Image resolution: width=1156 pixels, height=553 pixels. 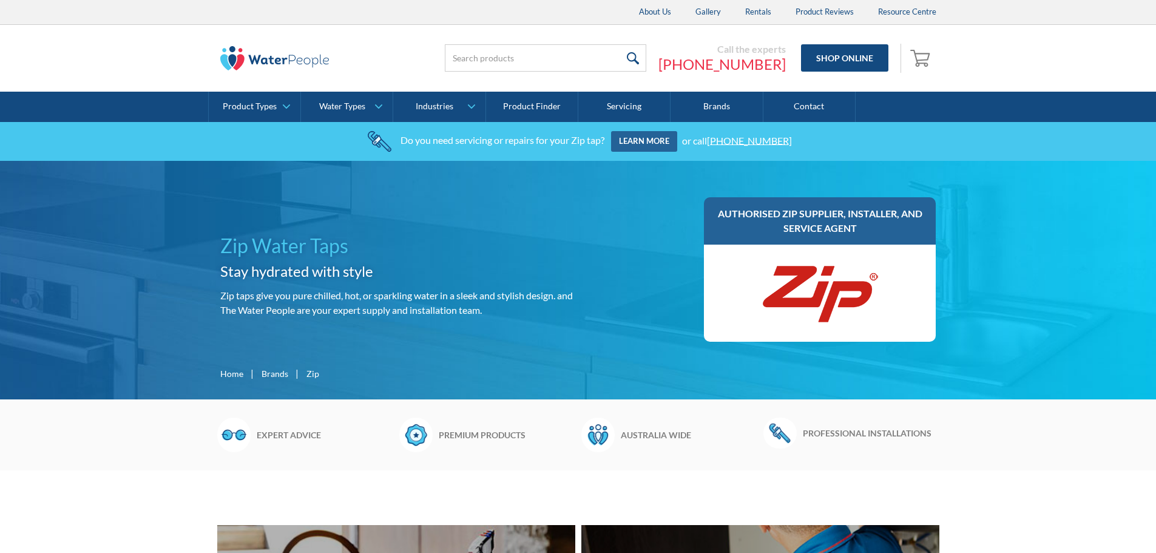 I want to click on a: Home, so click(x=232, y=373).